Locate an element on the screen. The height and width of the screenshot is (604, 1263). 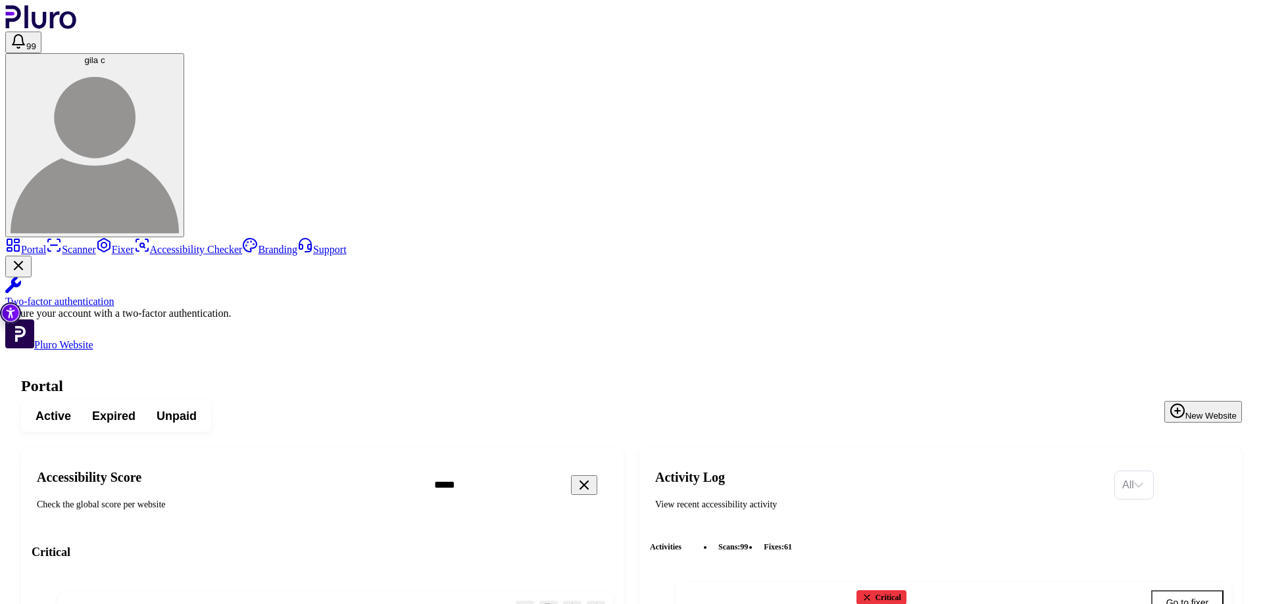
li: scans : is located at coordinates (733, 547).